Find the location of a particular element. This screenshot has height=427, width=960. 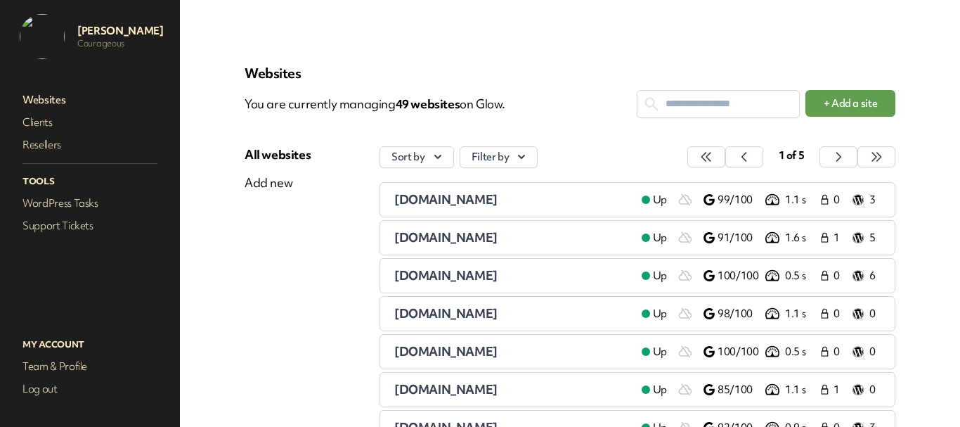

p: You are currently managing on Glow. is located at coordinates (441, 104).